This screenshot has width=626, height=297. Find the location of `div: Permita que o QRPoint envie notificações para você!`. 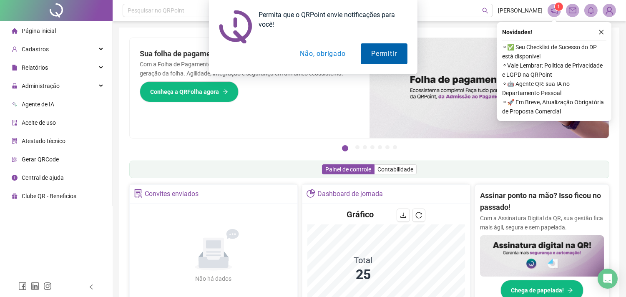

div: Permita que o QRPoint envie notificações para você! is located at coordinates (330, 20).